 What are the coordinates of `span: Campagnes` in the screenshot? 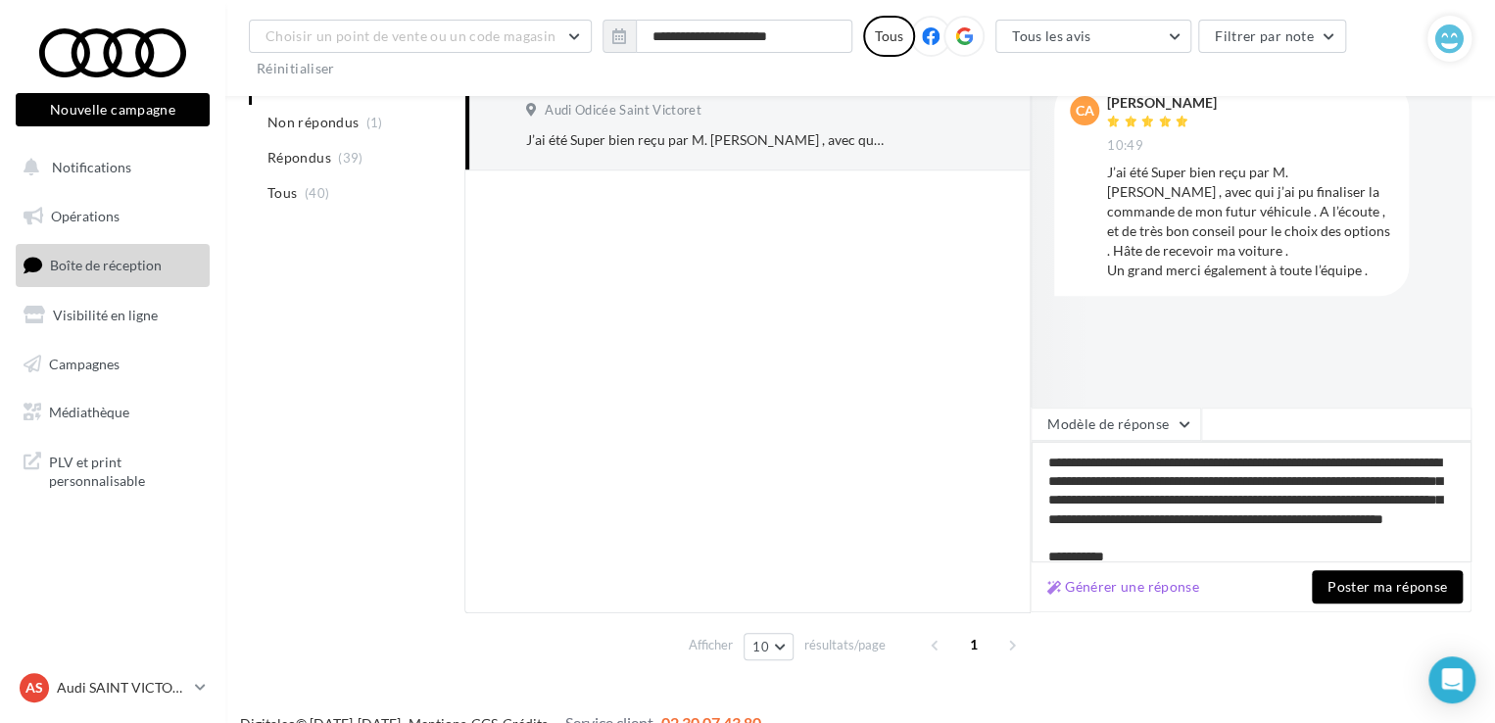 It's located at (84, 363).